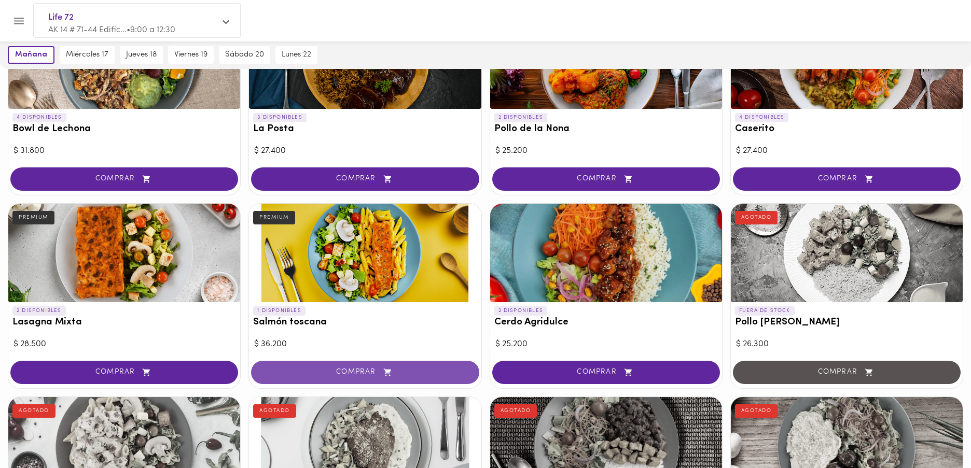 This screenshot has width=971, height=468. What do you see at coordinates (846, 253) in the screenshot?
I see `div: Pollo Tikka Massala` at bounding box center [846, 253].